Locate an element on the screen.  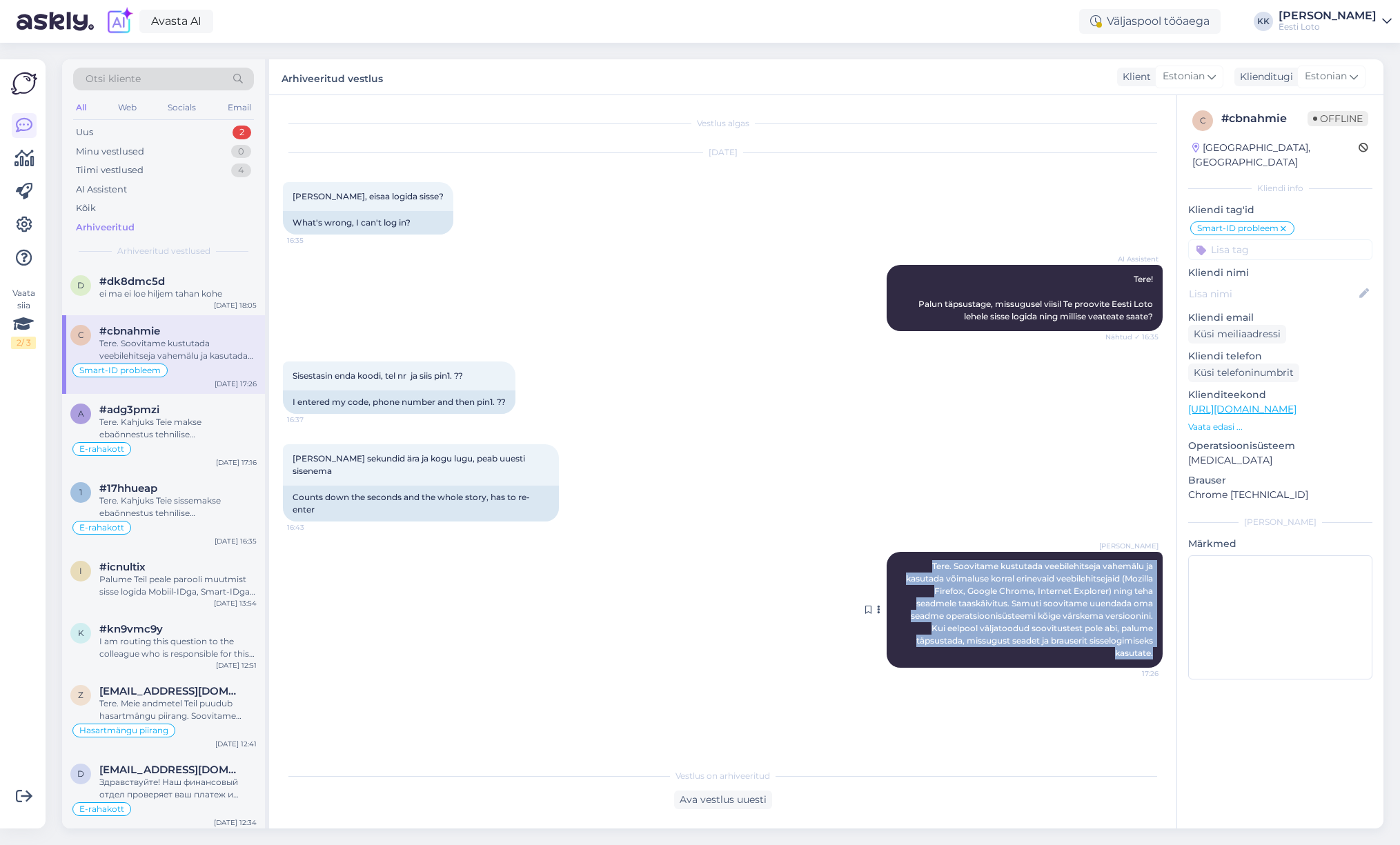
div: Counts down the seconds and the whole story, has to re-enter is located at coordinates (421, 503).